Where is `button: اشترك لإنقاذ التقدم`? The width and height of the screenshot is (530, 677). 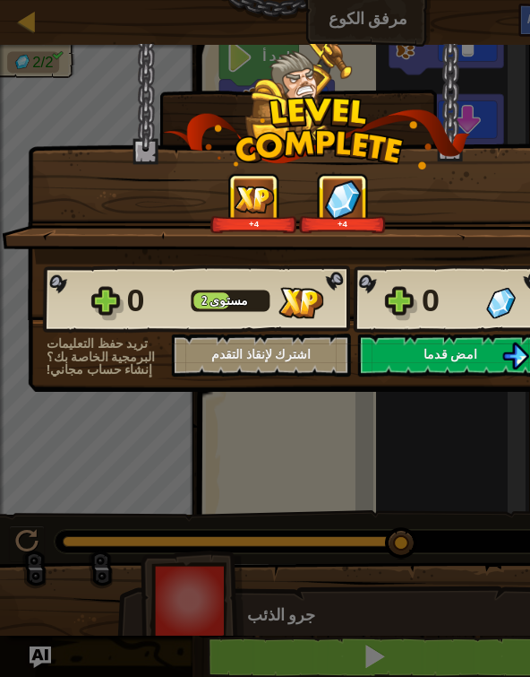
button: اشترك لإنقاذ التقدم is located at coordinates (262, 355).